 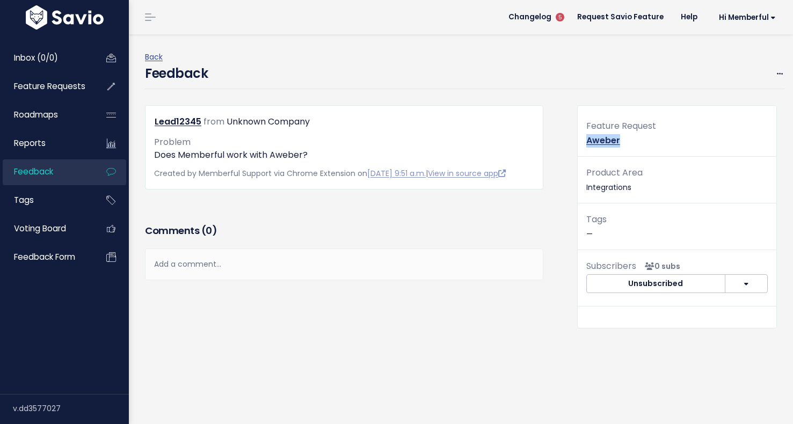 I want to click on div: Unknown Company, so click(x=268, y=122).